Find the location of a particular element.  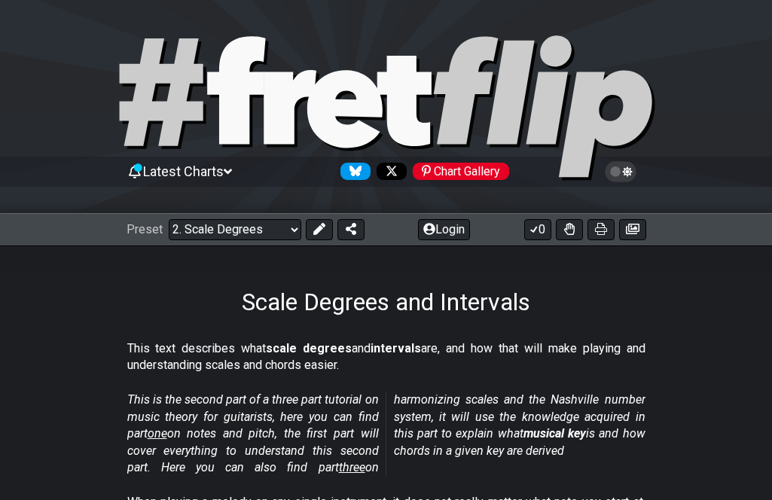

span: three is located at coordinates (352, 467).